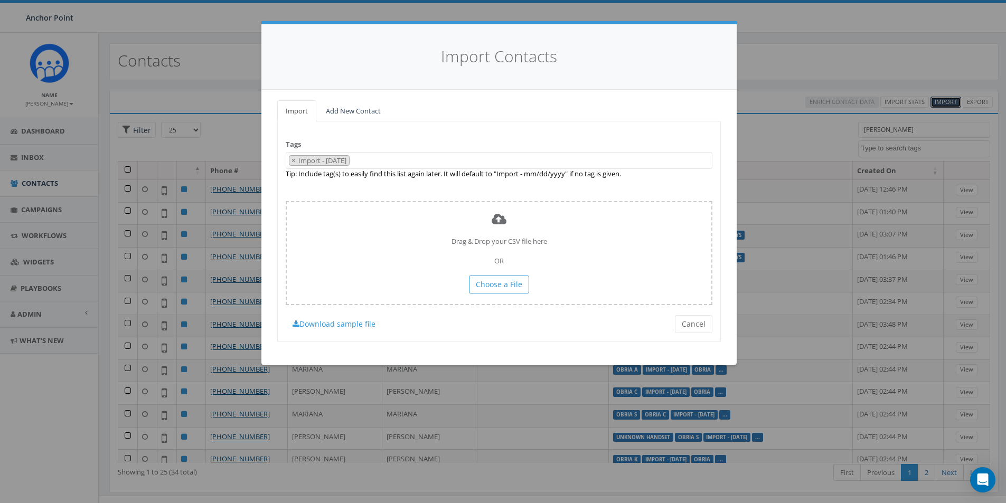 The width and height of the screenshot is (1006, 503). Describe the element at coordinates (693, 324) in the screenshot. I see `button: Cancel` at that location.